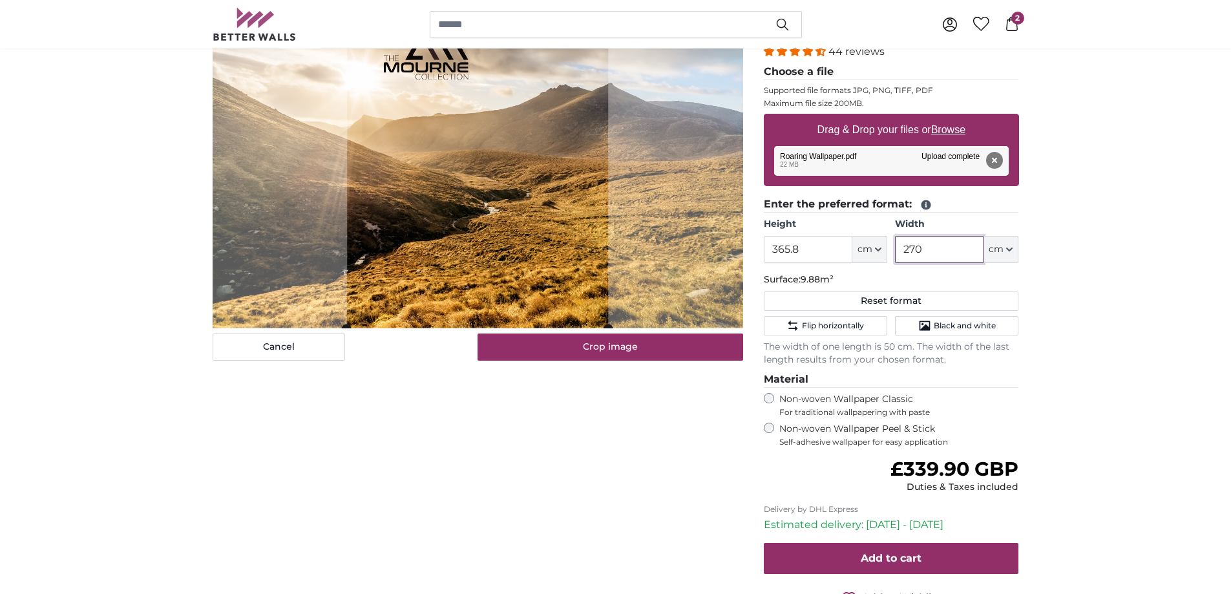 The height and width of the screenshot is (594, 1231). I want to click on button: Cancel, so click(278, 347).